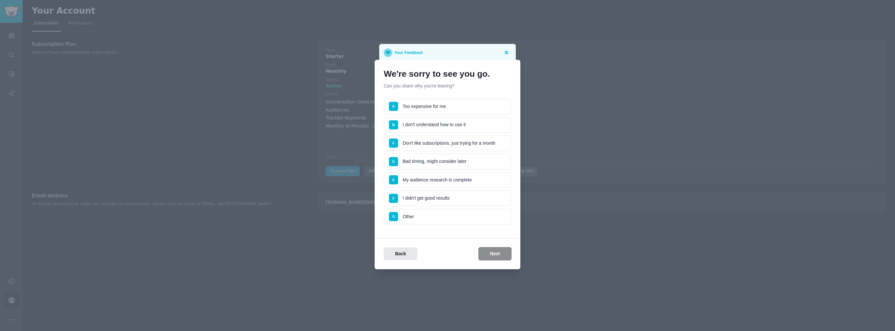 The image size is (895, 331). I want to click on span: B, so click(393, 125).